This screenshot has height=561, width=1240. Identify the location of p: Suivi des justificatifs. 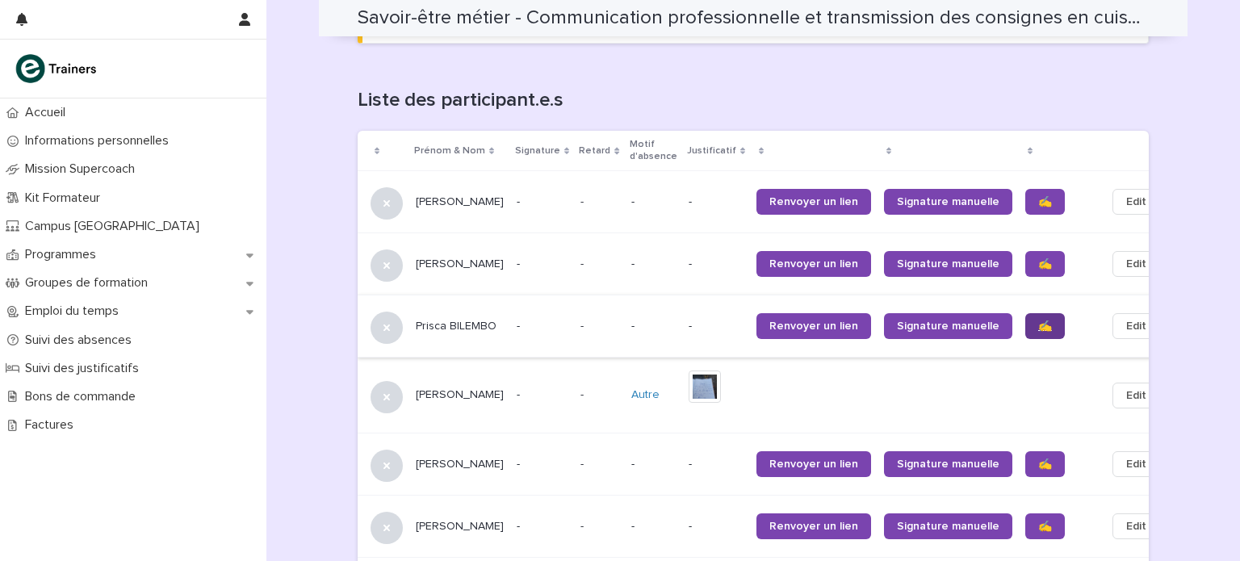
(85, 368).